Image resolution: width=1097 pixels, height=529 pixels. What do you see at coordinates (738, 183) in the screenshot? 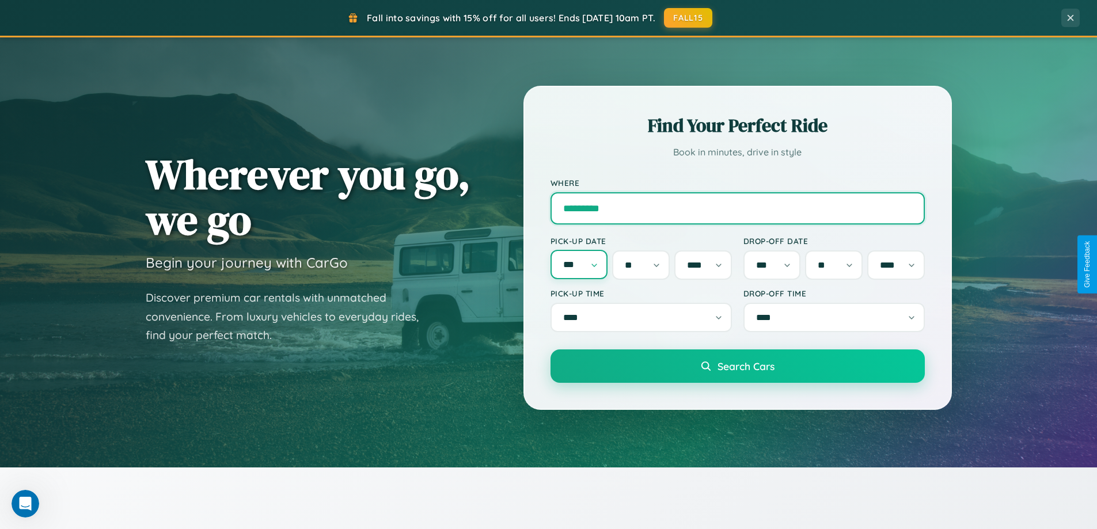
I see `label: Where` at bounding box center [738, 183].